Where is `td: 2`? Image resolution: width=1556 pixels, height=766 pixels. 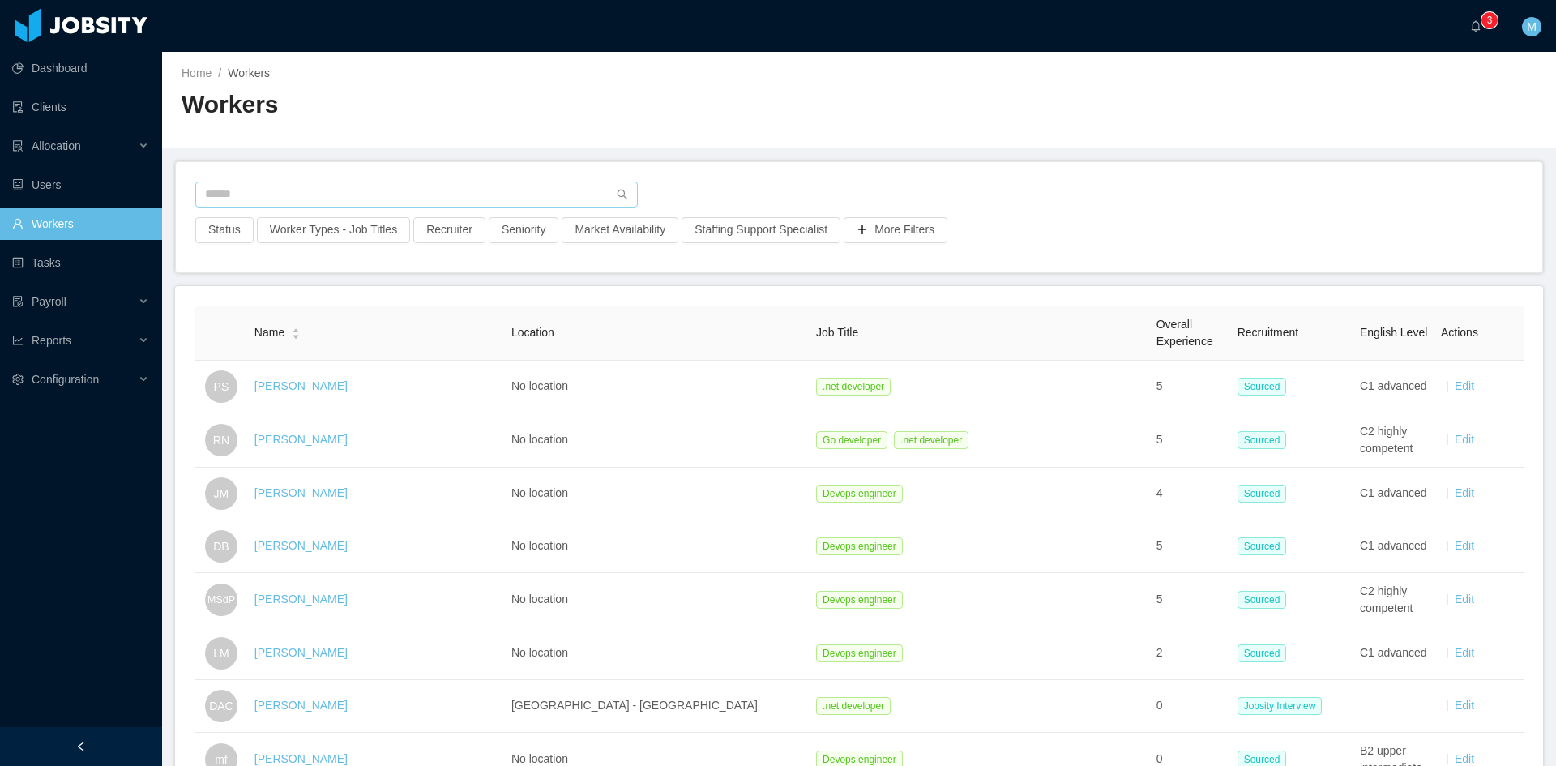 td: 2 is located at coordinates (1190, 653).